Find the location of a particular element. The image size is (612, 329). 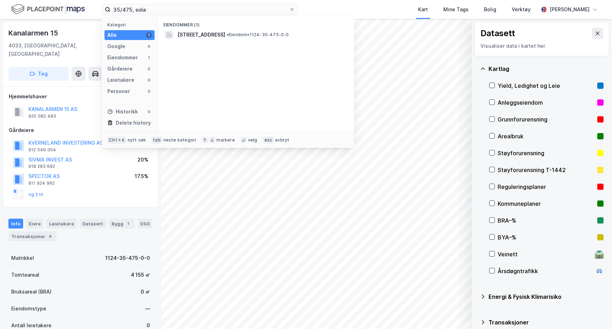

div: 17.5% is located at coordinates (141, 176).